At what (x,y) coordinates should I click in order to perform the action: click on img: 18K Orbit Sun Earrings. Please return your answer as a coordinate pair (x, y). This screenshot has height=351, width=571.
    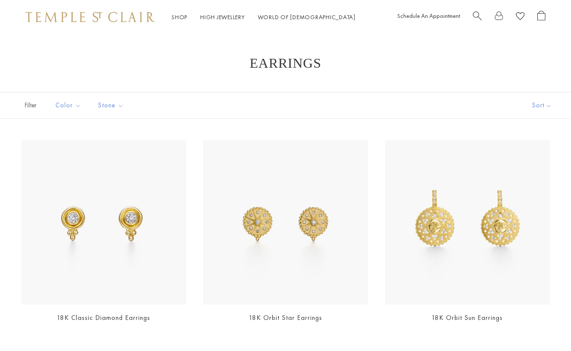
    Looking at the image, I should click on (467, 223).